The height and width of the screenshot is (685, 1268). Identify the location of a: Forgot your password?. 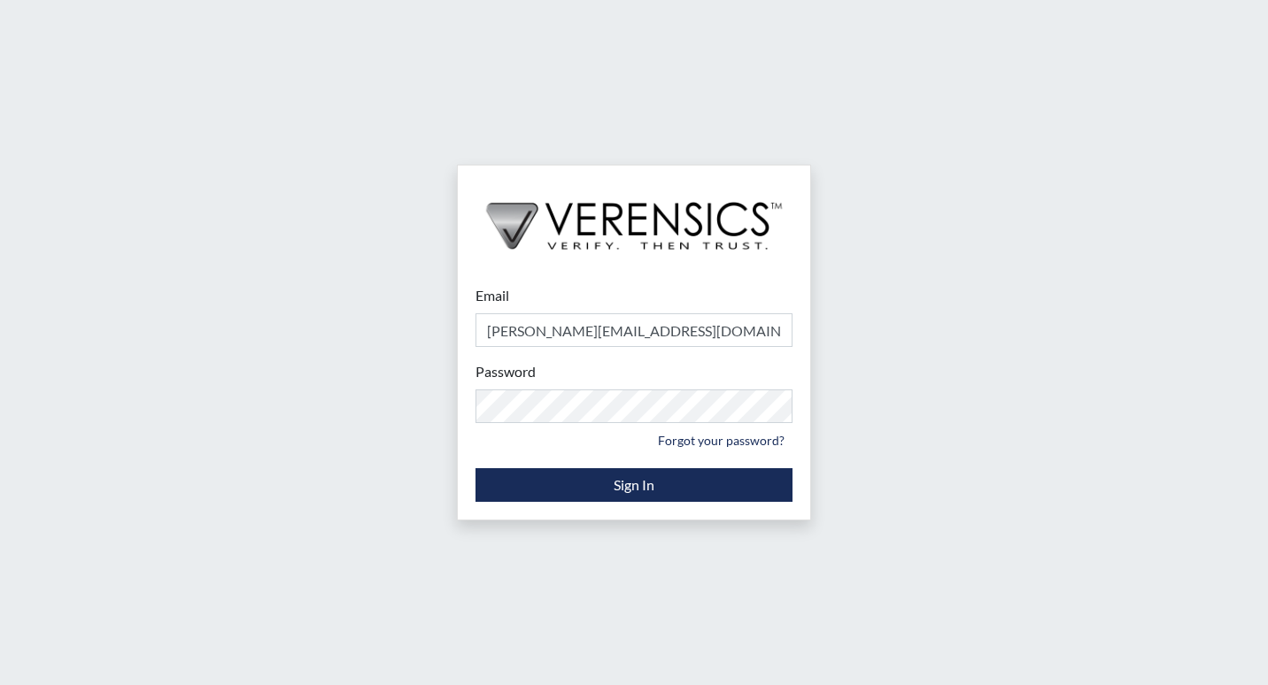
(721, 440).